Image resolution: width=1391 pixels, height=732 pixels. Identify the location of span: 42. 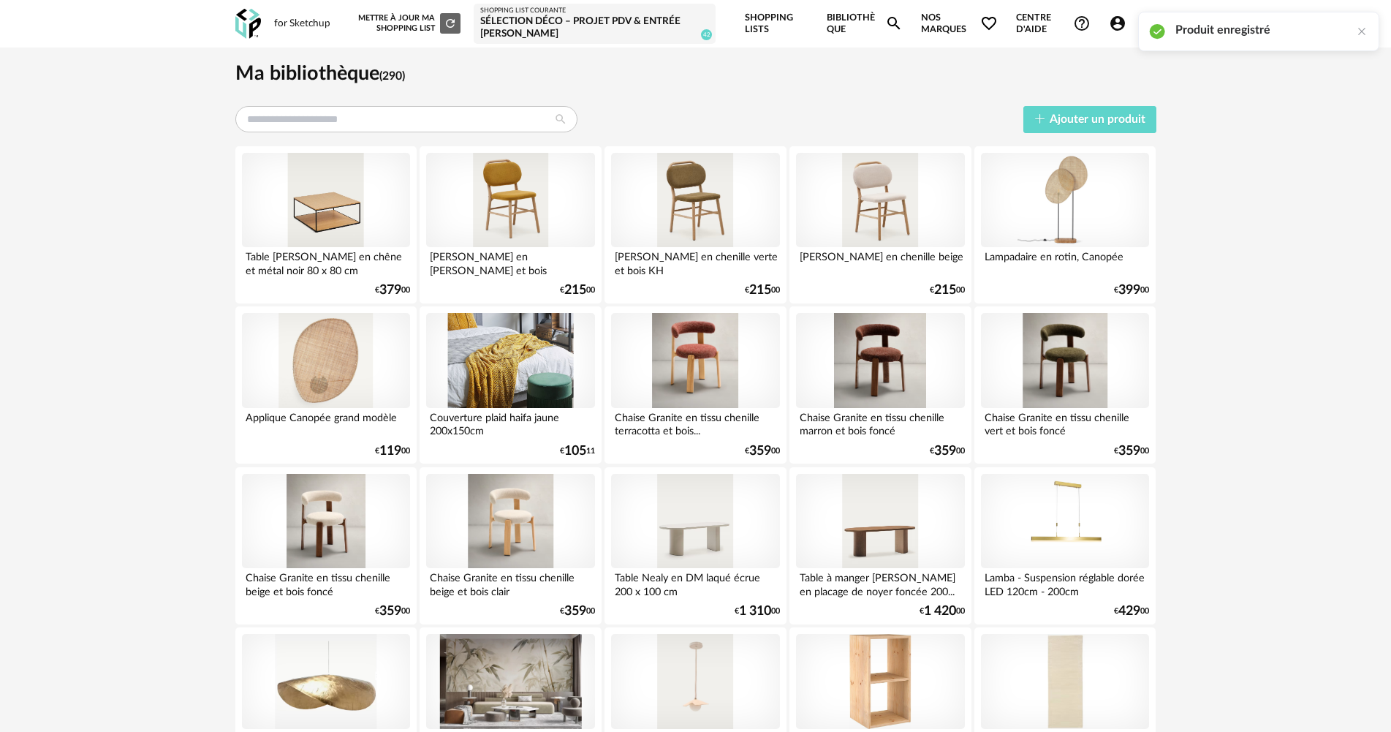
(706, 34).